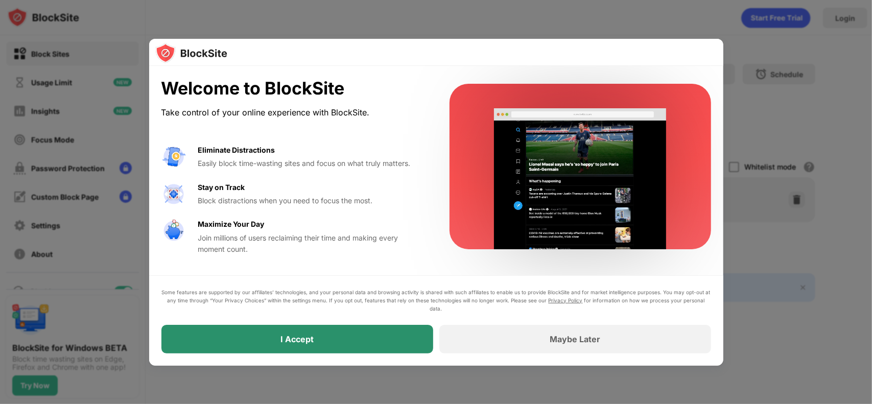  What do you see at coordinates (174, 231) in the screenshot?
I see `img: value-safe-time.svg` at bounding box center [174, 231].